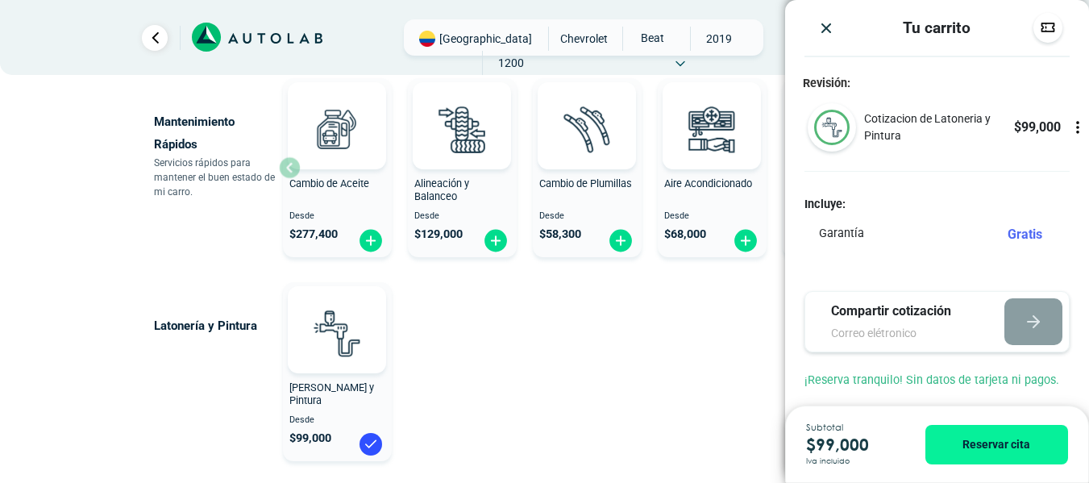 The width and height of the screenshot is (1089, 483). Describe the element at coordinates (826, 27) in the screenshot. I see `button: Close` at that location.